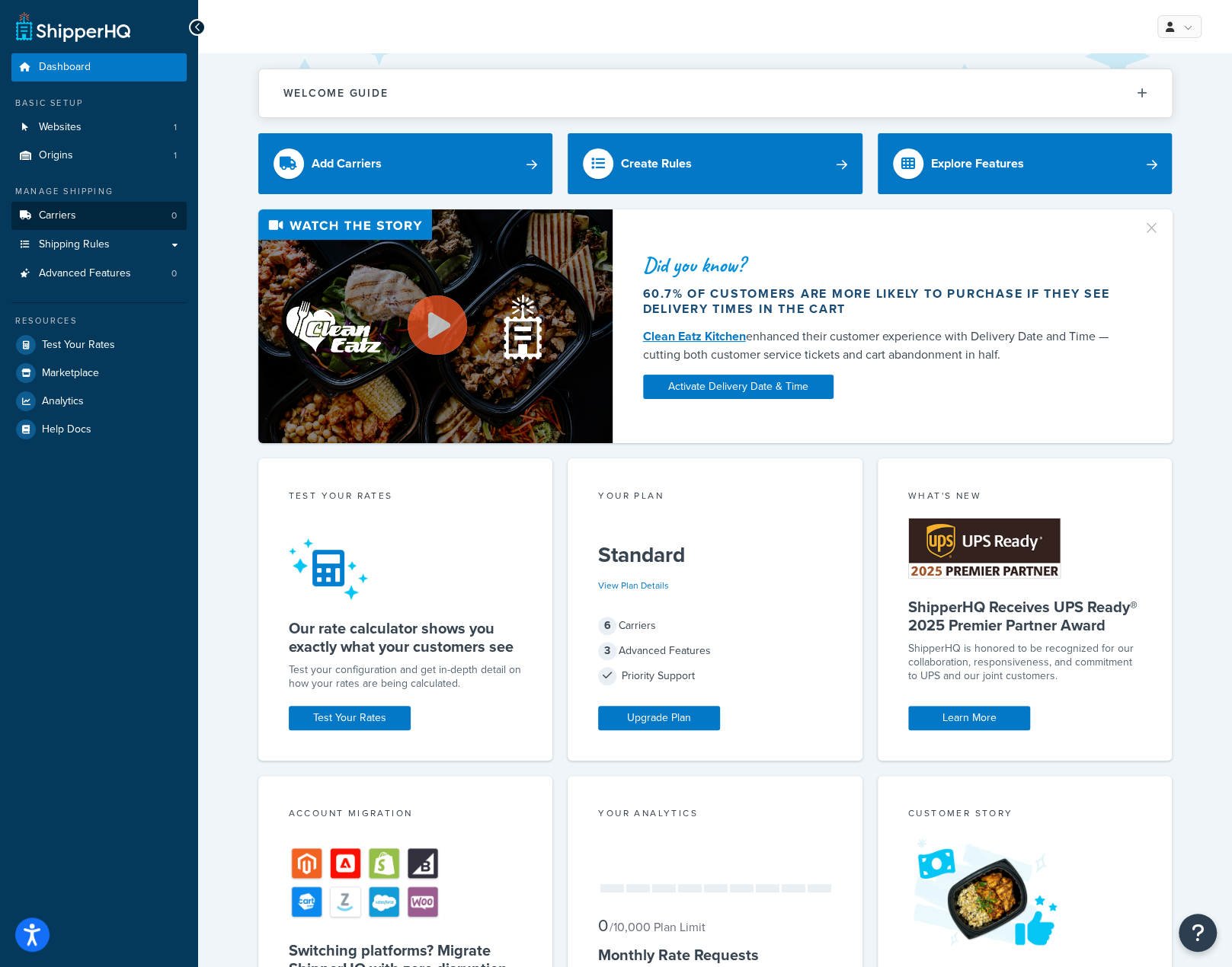  Describe the element at coordinates (99, 345) in the screenshot. I see `li: Test Your Rates` at that location.